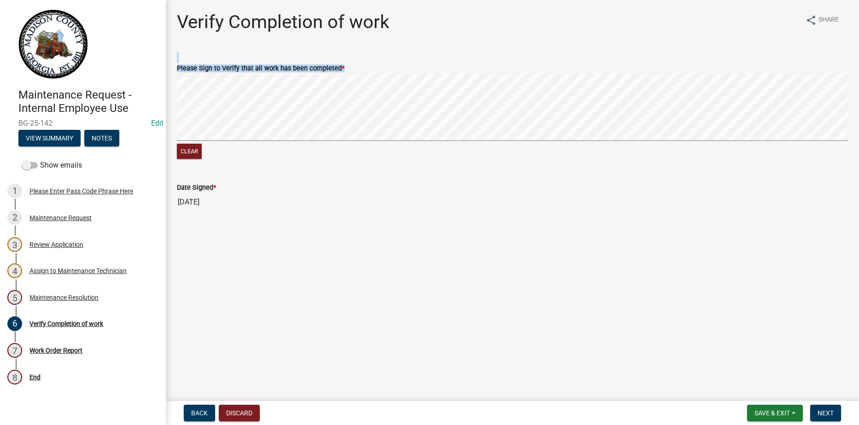  What do you see at coordinates (35, 377) in the screenshot?
I see `div: End` at bounding box center [35, 377].